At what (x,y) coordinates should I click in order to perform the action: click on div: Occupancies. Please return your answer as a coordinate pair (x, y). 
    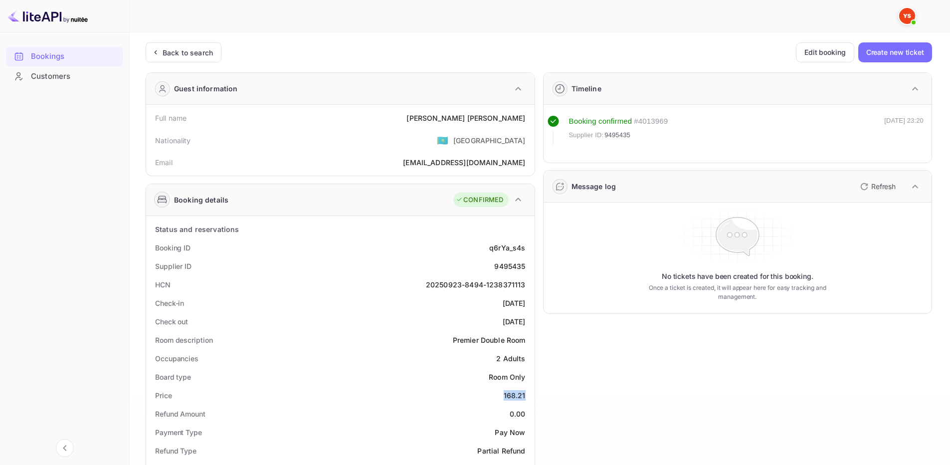
    Looking at the image, I should click on (177, 358).